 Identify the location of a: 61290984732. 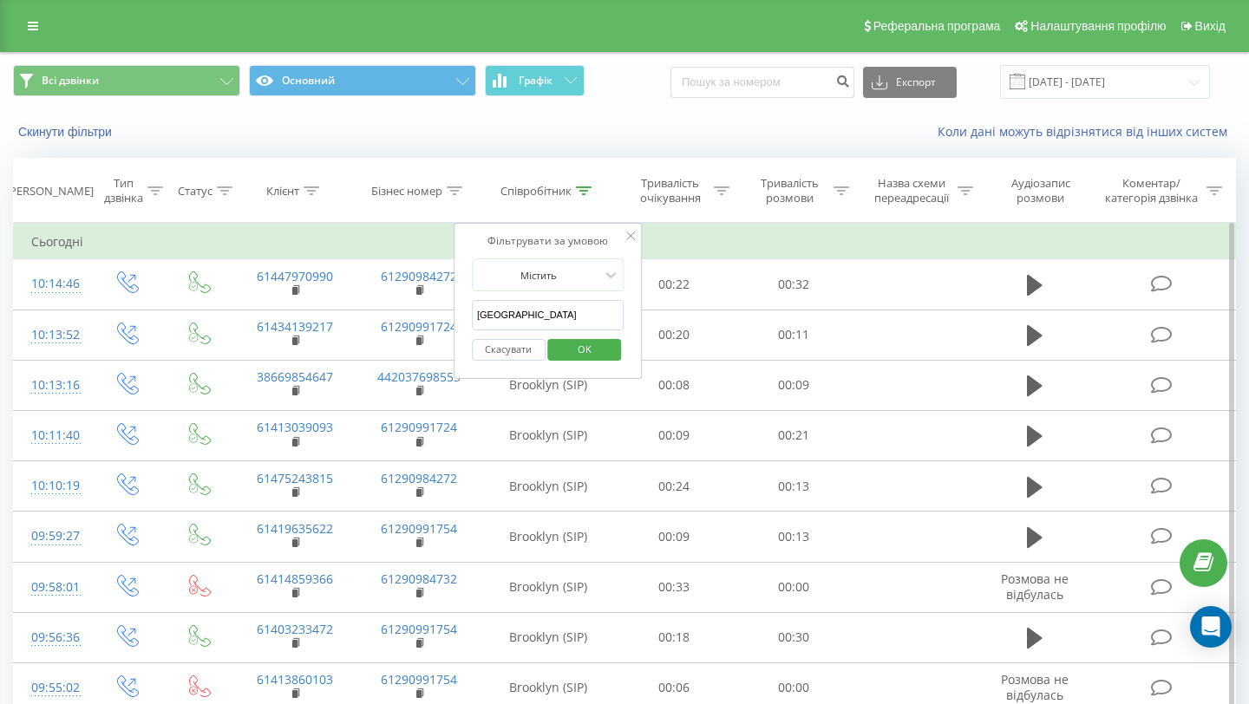
(419, 578).